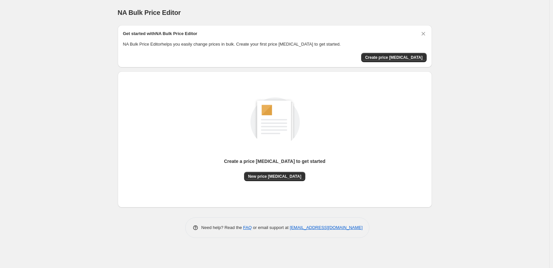  What do you see at coordinates (424, 34) in the screenshot?
I see `button: Dismiss card` at bounding box center [424, 34].